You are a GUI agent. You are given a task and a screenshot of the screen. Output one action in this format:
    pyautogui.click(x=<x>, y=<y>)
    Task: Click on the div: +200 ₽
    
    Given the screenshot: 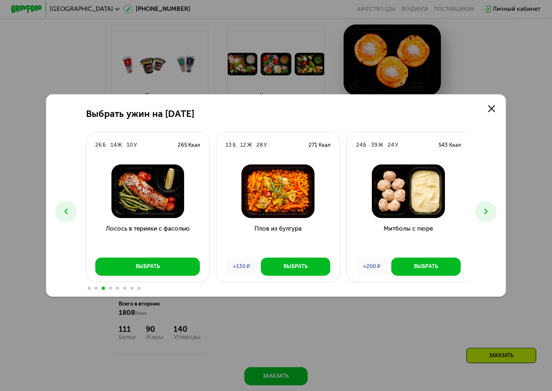 What is the action you would take?
    pyautogui.click(x=372, y=267)
    